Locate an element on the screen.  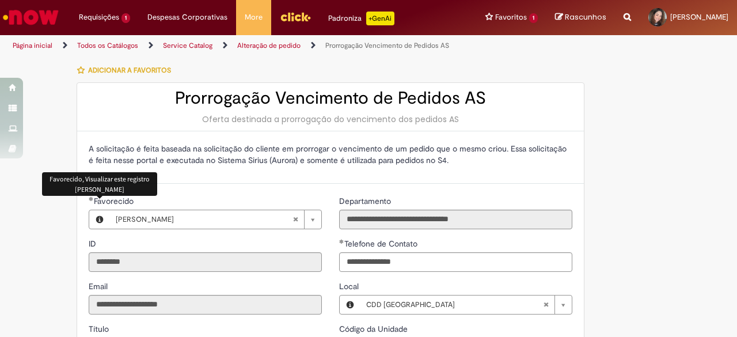
h2: Prorrogação Vencimento de Pedidos AS is located at coordinates (330, 98).